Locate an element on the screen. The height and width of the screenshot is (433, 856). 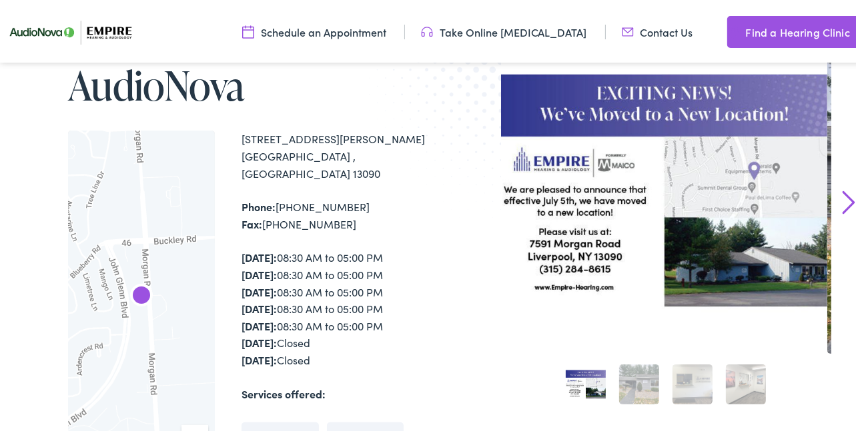
strong: Services offered: is located at coordinates (283, 391).